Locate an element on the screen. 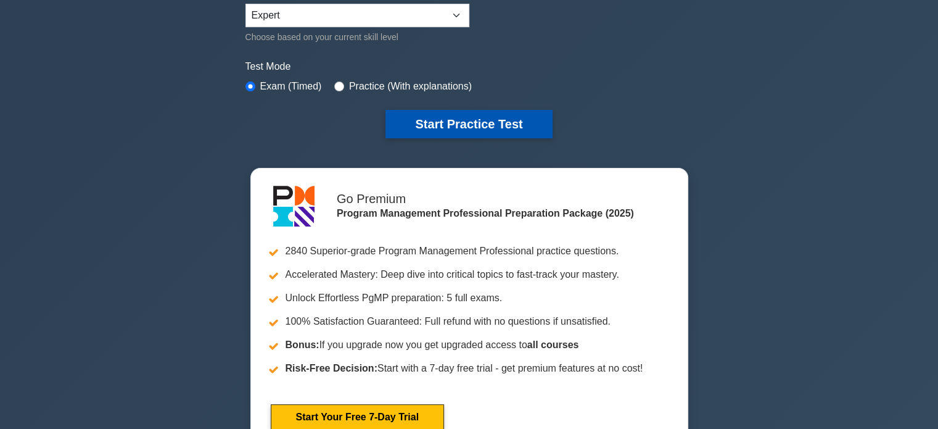  div: Choose based on your current skill level is located at coordinates (357, 37).